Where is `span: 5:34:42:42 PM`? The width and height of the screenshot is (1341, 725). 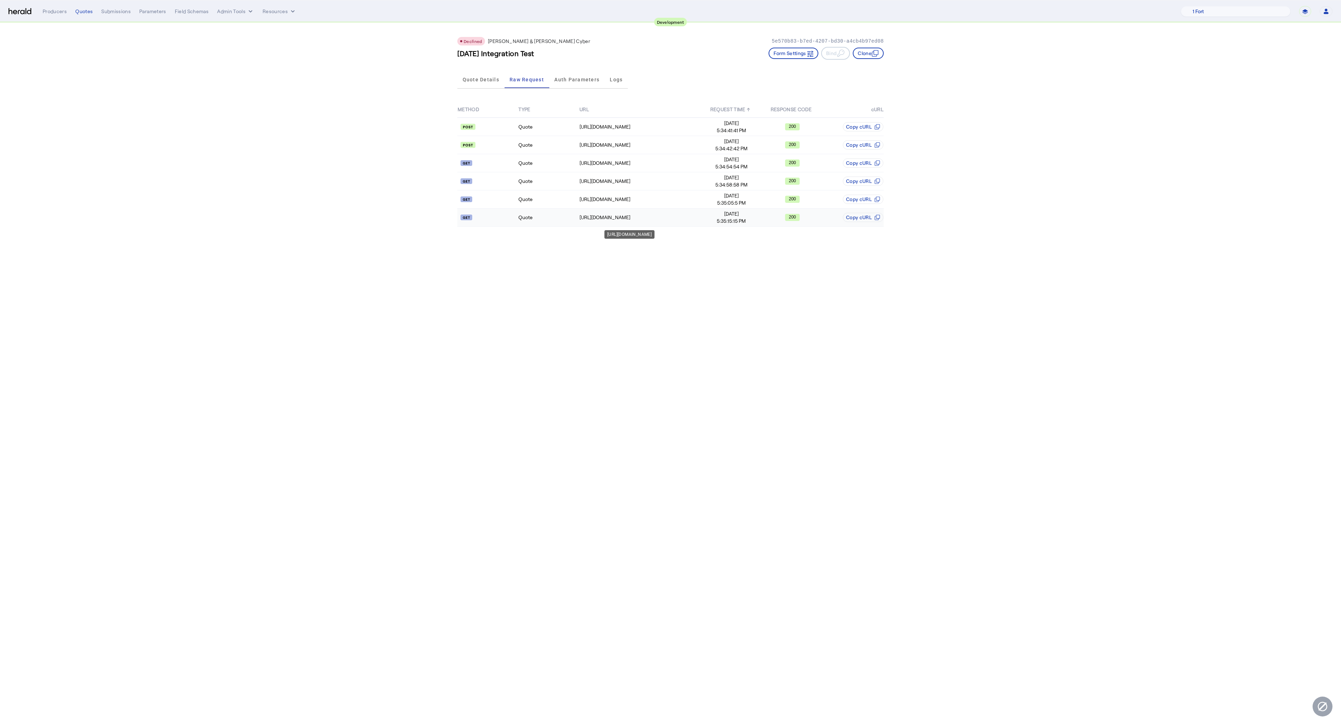 span: 5:34:42:42 PM is located at coordinates (731, 149).